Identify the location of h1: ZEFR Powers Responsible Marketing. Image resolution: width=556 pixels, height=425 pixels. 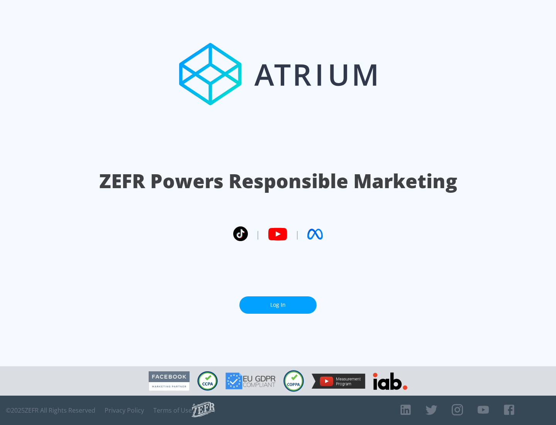
(278, 181).